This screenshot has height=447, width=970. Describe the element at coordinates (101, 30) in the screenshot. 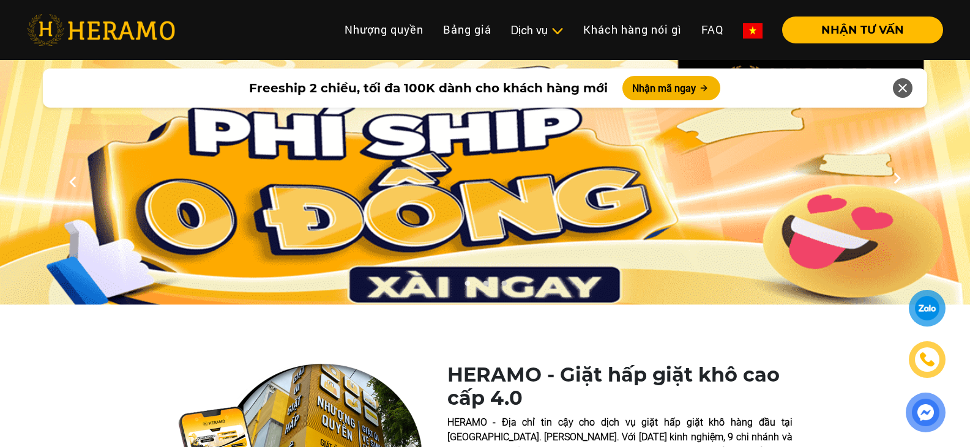

I see `img: heramo-logo.png` at that location.